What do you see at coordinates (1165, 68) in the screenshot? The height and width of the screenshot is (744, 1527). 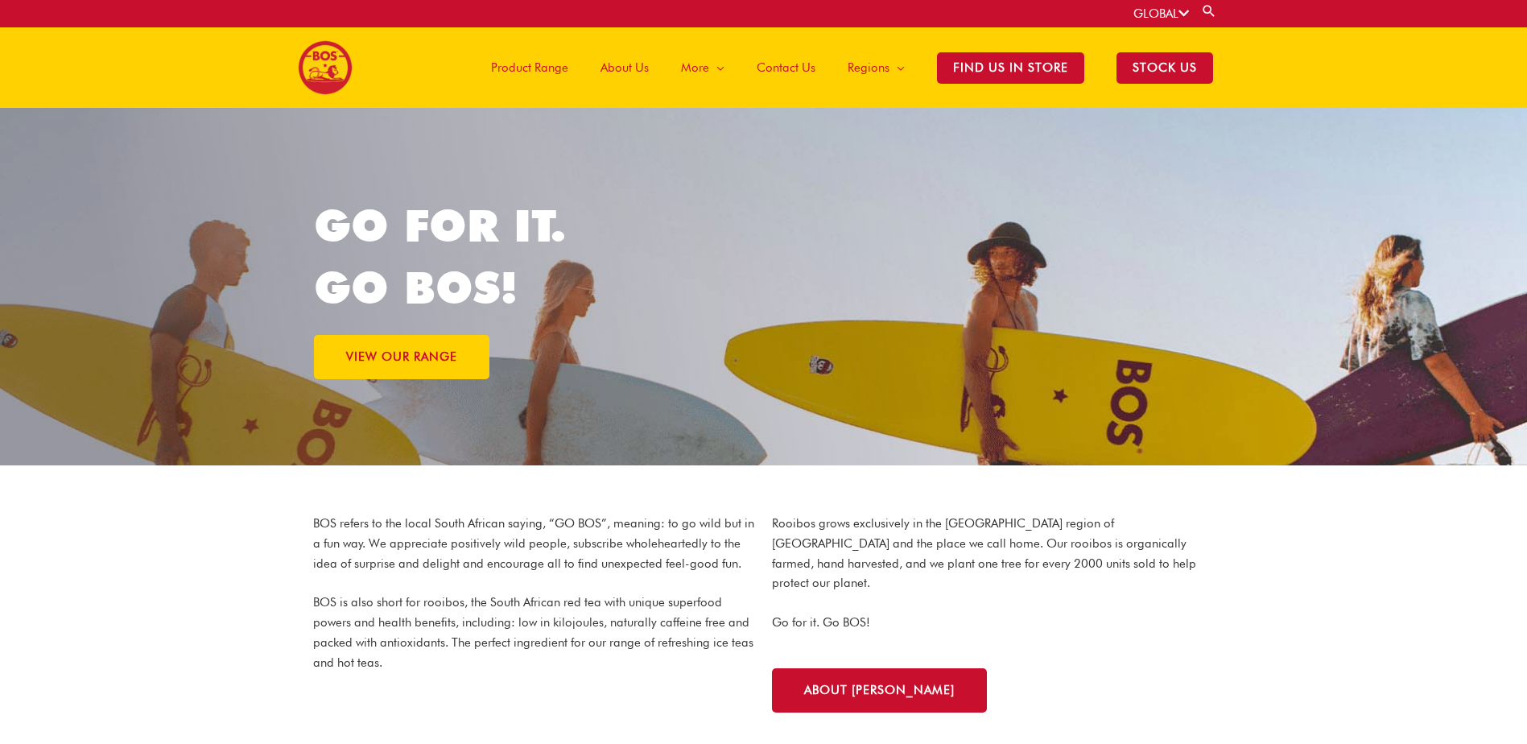 I see `a: STOCK US` at bounding box center [1165, 68].